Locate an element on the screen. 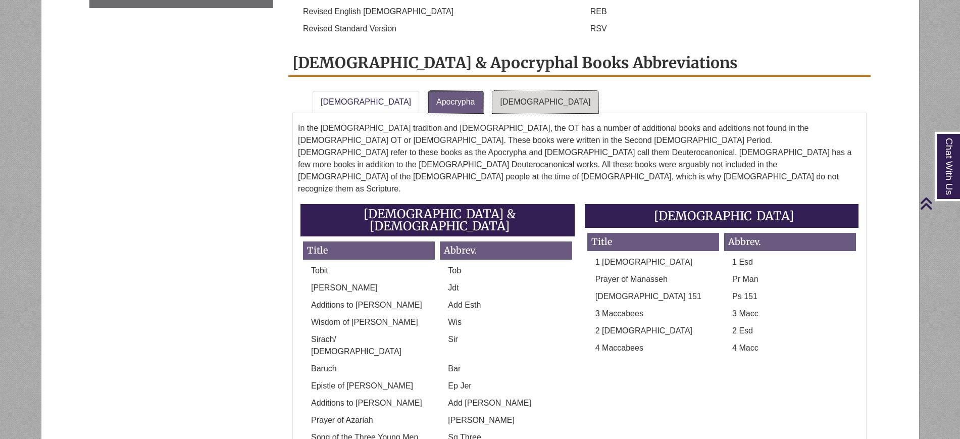 This screenshot has height=439, width=960. p: Baruch is located at coordinates (369, 369).